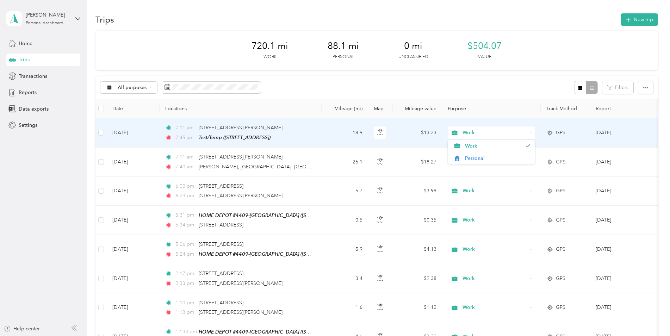  Describe the element at coordinates (28, 125) in the screenshot. I see `span: Settings` at that location.